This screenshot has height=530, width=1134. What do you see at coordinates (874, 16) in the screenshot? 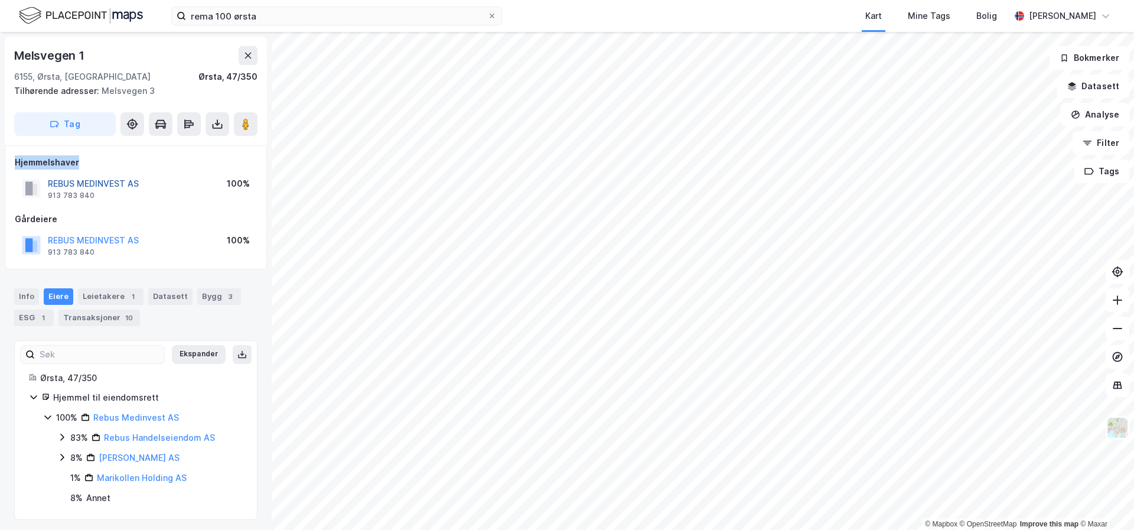
I see `div: Kart` at bounding box center [874, 16].